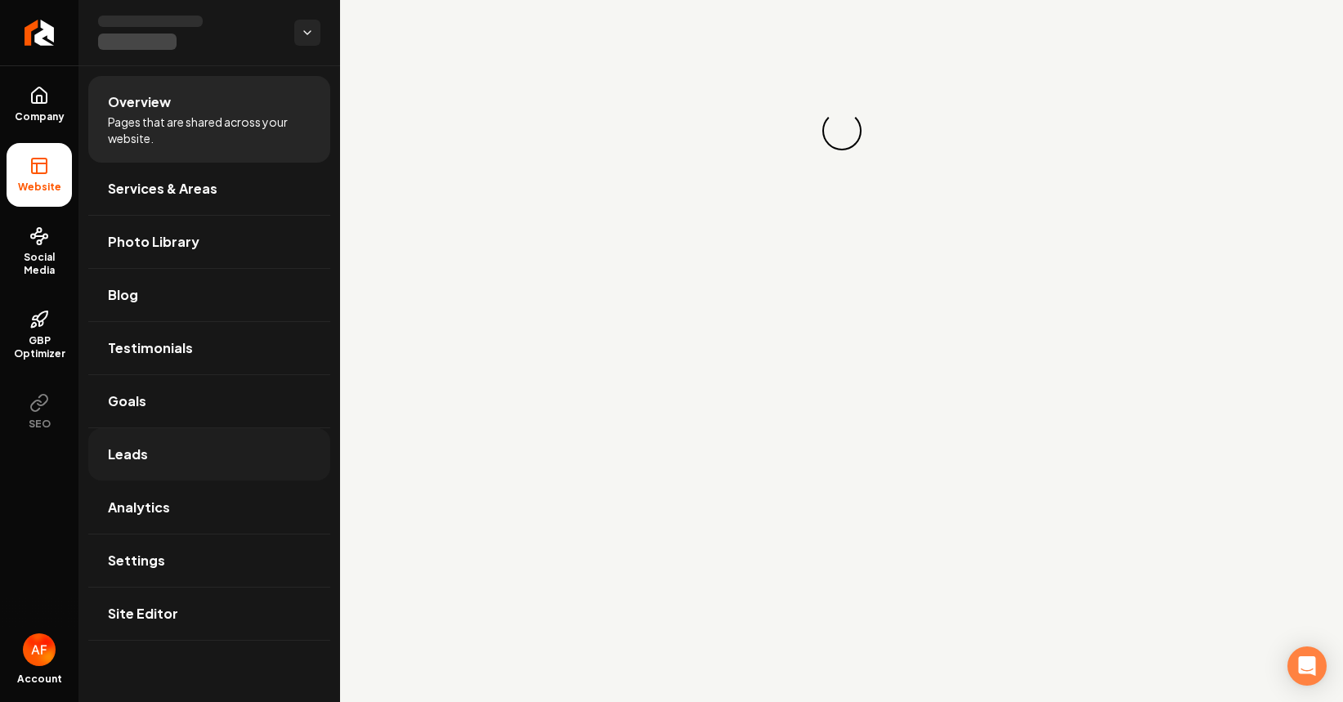  Describe the element at coordinates (209, 348) in the screenshot. I see `a: Testimonials` at that location.